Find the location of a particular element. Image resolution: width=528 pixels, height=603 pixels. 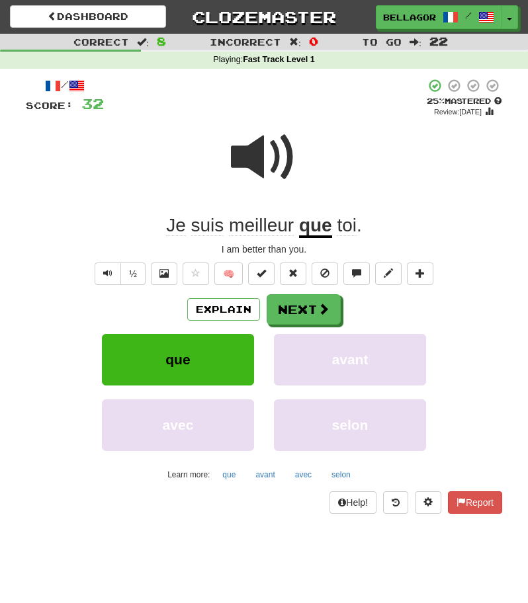

div: I am better than you. is located at coordinates (264, 249).